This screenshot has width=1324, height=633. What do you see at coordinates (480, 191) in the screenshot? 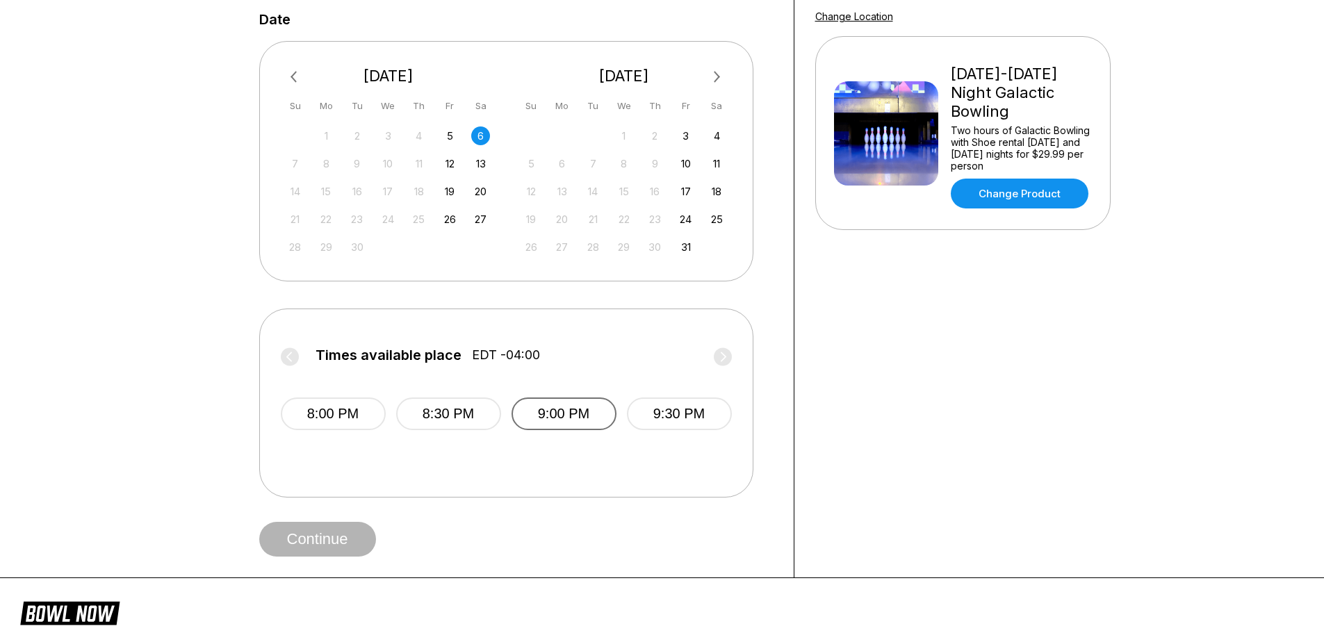
I see `div: Choose Saturday, September 20th, 2025` at bounding box center [480, 191].